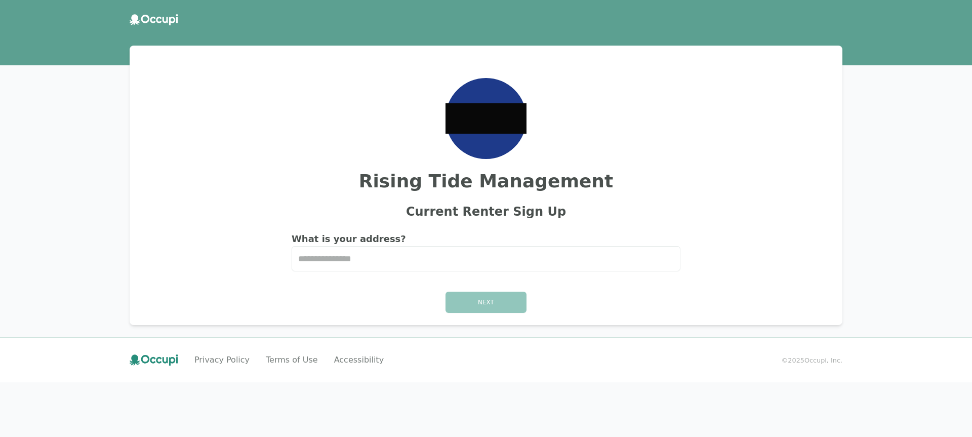  I want to click on h2: Current Renter Sign Up, so click(486, 212).